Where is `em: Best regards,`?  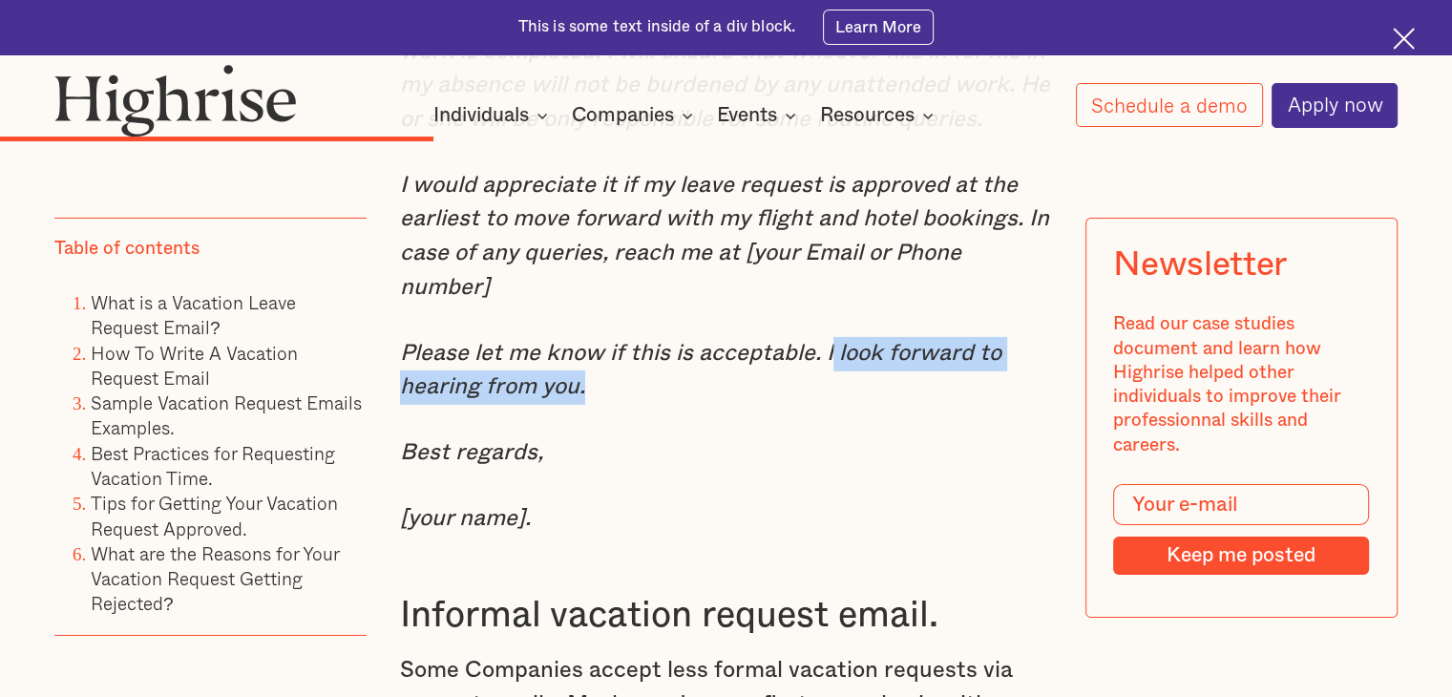 em: Best regards, is located at coordinates (472, 452).